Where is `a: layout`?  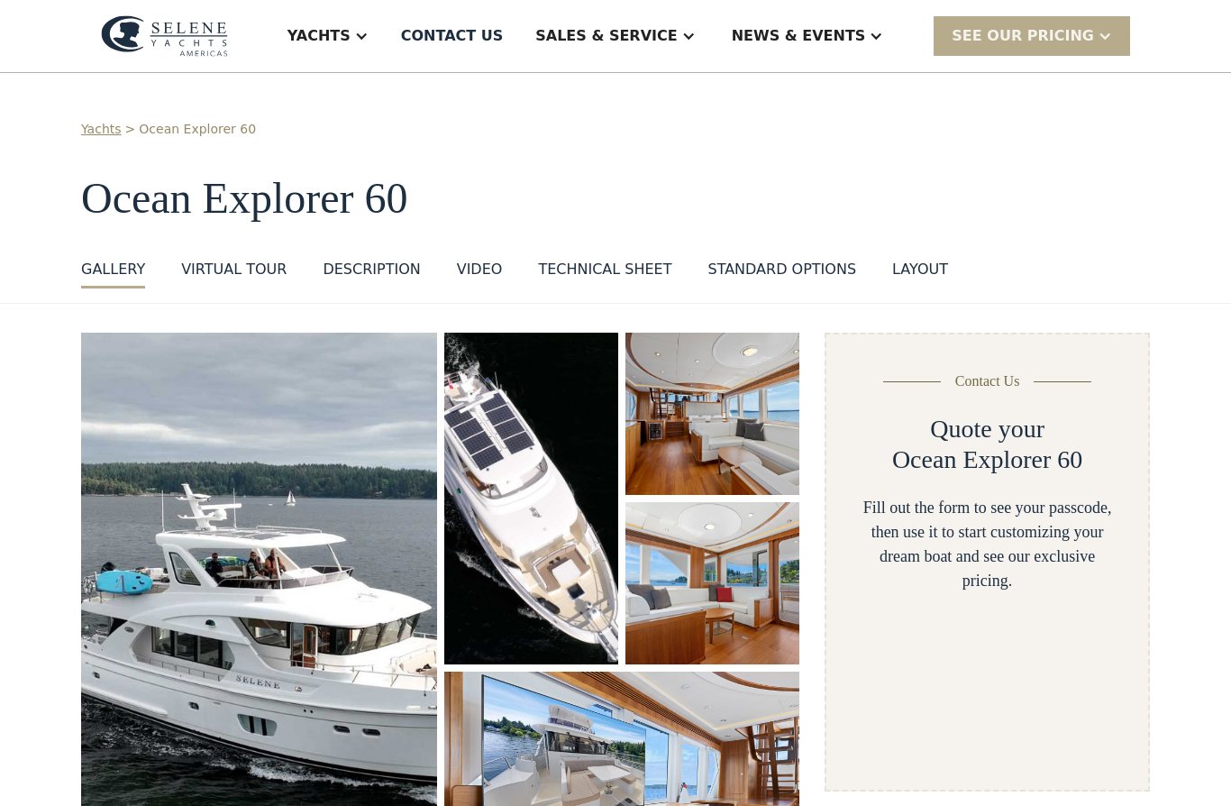
a: layout is located at coordinates (920, 273).